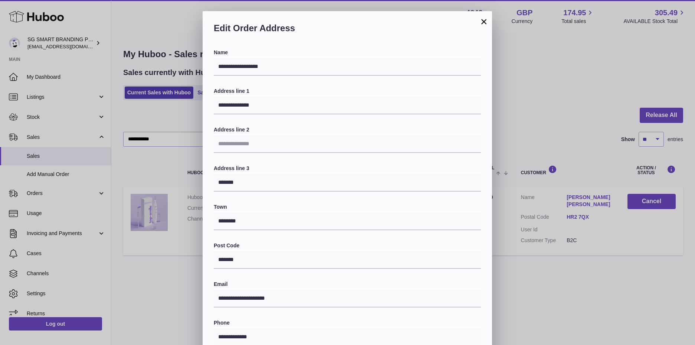 The image size is (695, 345). Describe the element at coordinates (347, 130) in the screenshot. I see `label: Address line 2` at that location.